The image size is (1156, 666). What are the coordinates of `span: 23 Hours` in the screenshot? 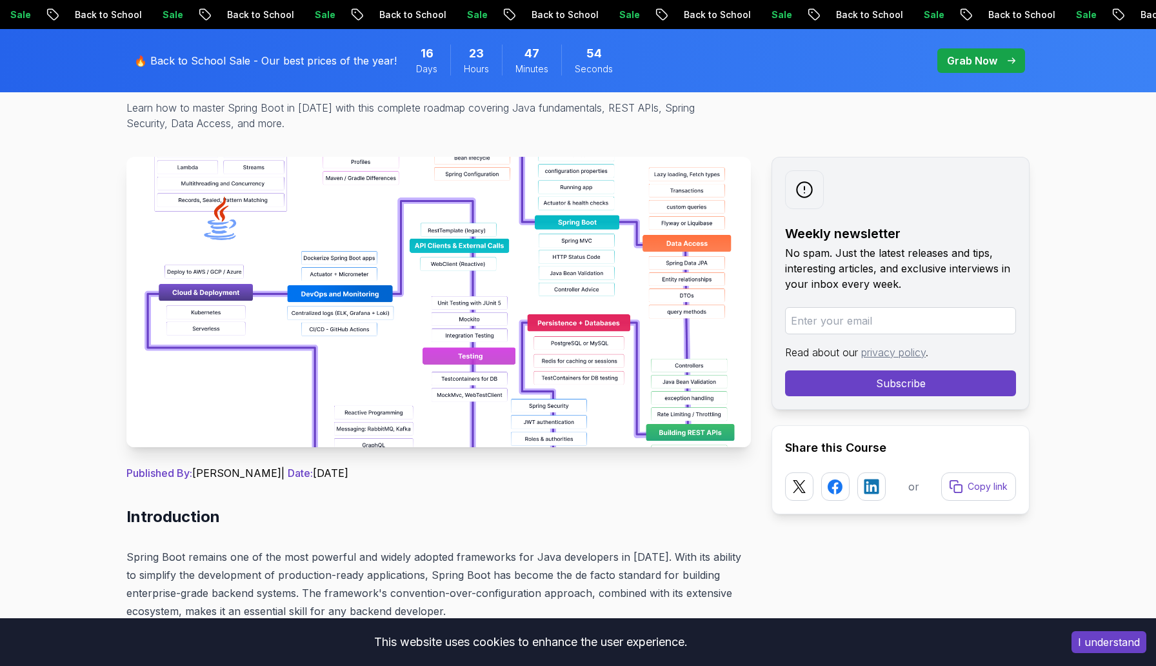 It's located at (476, 54).